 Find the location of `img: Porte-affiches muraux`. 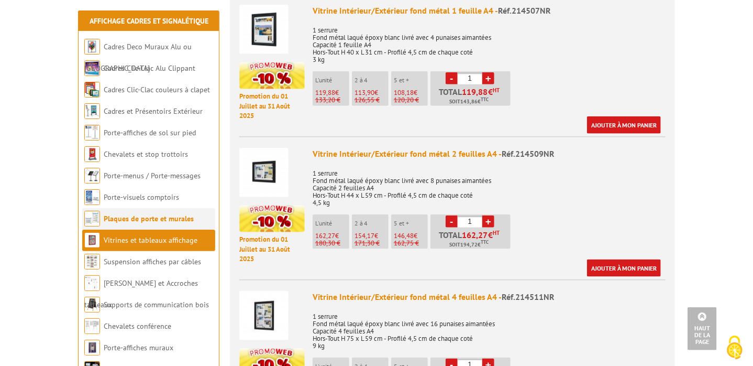

img: Porte-affiches muraux is located at coordinates (92, 347).